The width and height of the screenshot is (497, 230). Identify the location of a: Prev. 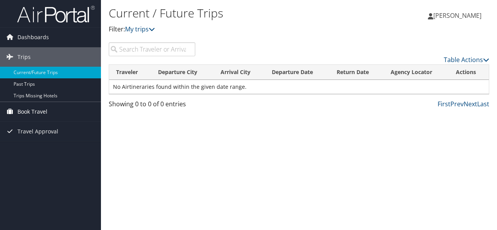
(457, 104).